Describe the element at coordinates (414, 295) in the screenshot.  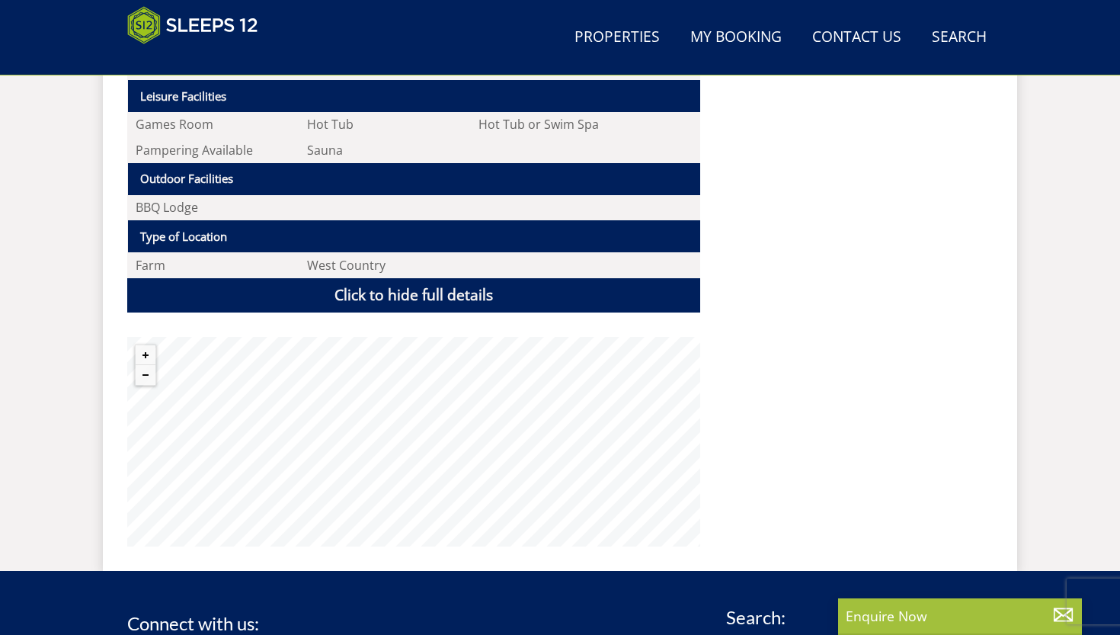
I see `a: Click to hide full details` at that location.